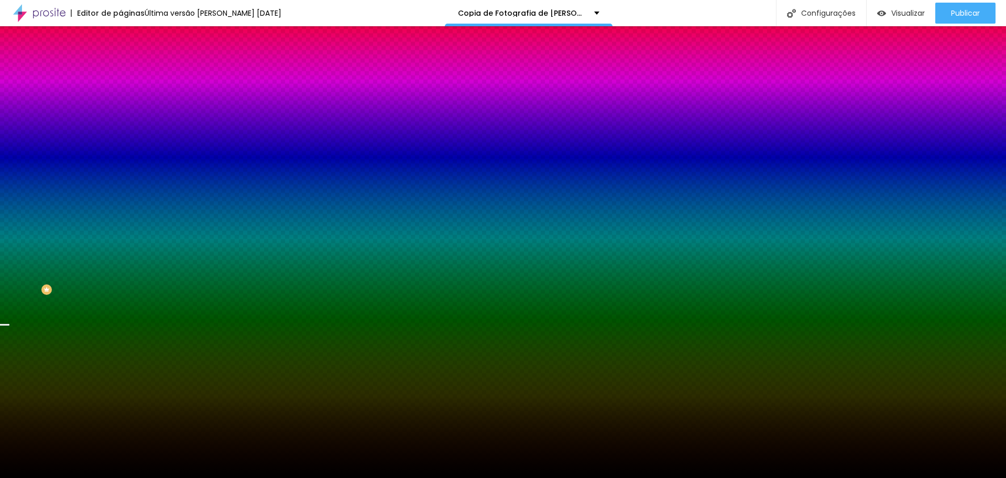 This screenshot has width=1006, height=478. I want to click on img: Icone, so click(791, 13).